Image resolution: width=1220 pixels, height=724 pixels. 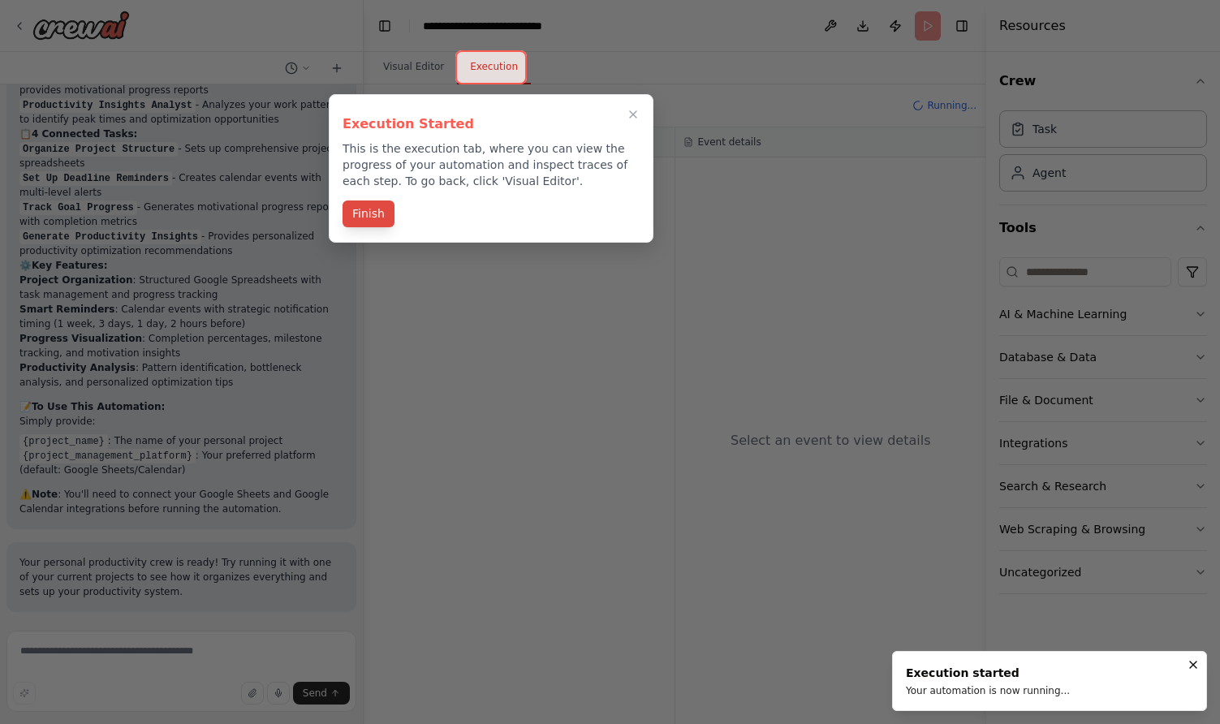 What do you see at coordinates (385, 26) in the screenshot?
I see `button: Hide left sidebar` at bounding box center [385, 26].